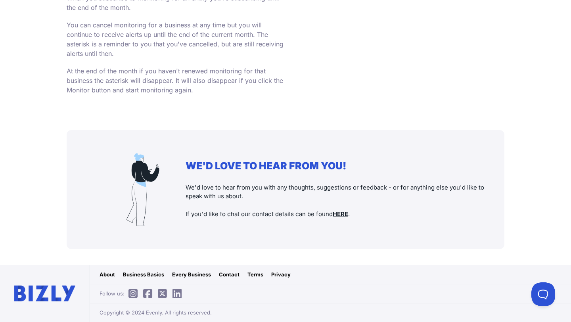 This screenshot has height=322, width=571. What do you see at coordinates (229, 274) in the screenshot?
I see `a: Contact` at bounding box center [229, 274].